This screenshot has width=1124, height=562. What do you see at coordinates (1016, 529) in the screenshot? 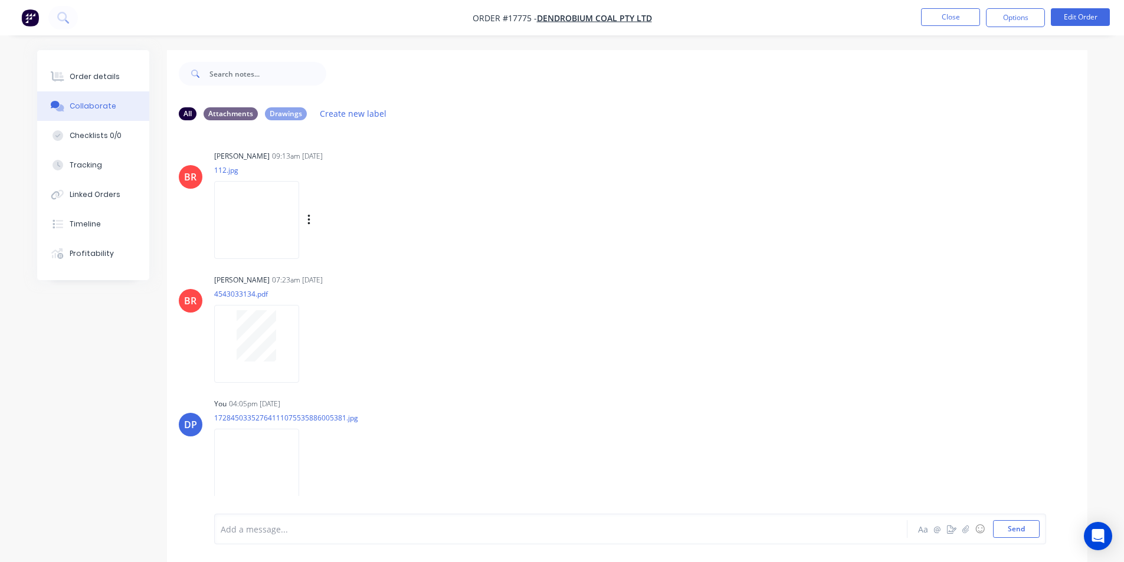
I see `button: Send` at bounding box center [1016, 529].